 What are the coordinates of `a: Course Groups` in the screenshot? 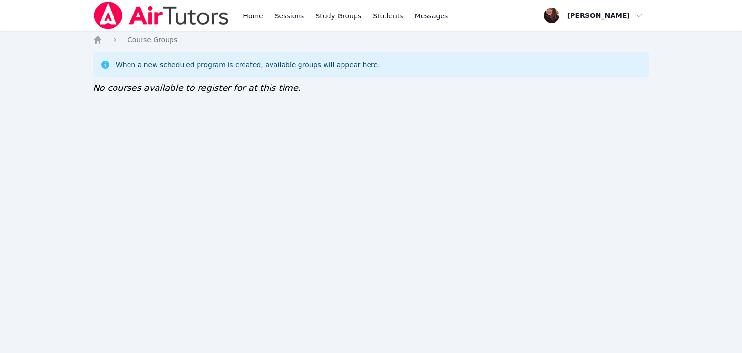 It's located at (152, 40).